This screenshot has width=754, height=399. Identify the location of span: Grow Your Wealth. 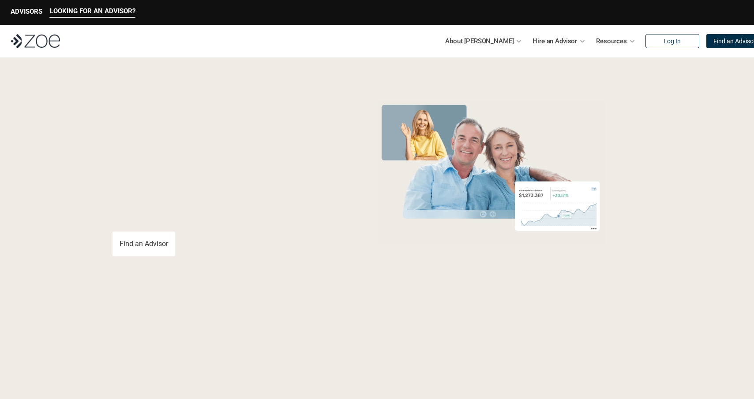
(211, 114).